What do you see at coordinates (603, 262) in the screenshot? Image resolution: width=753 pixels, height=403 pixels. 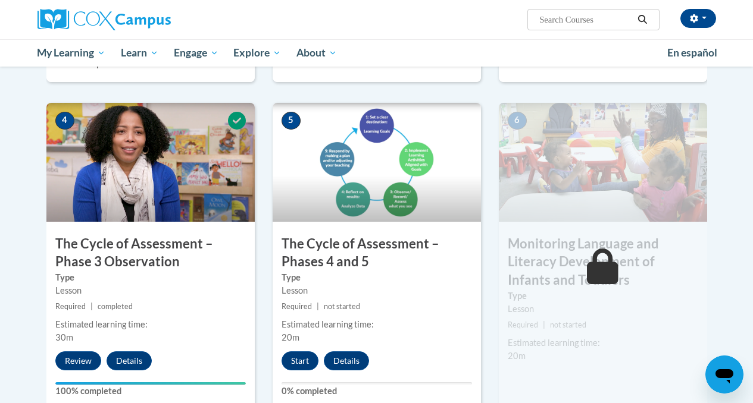 I see `h3: Monitoring Language and Literacy Development of Infants and Toddlers` at bounding box center [603, 262].